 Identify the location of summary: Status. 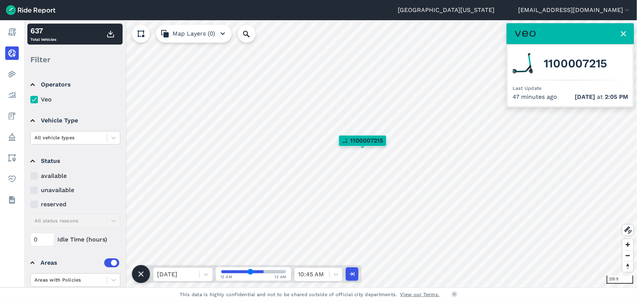
(75, 161).